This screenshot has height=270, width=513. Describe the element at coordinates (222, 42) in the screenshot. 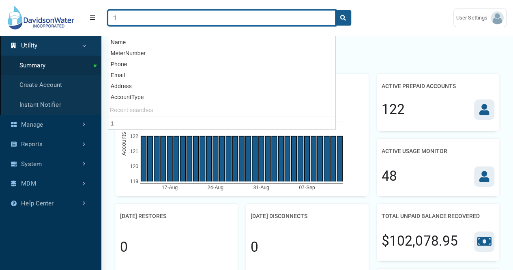

I see `div: Name` at that location.